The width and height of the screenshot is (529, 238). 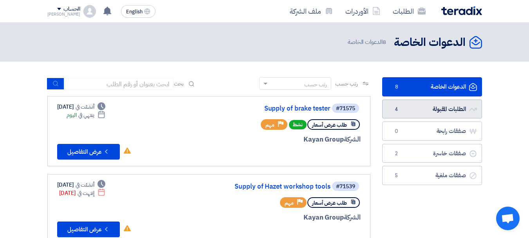 What do you see at coordinates (86, 115) in the screenshot?
I see `div: اليوم` at bounding box center [86, 115].